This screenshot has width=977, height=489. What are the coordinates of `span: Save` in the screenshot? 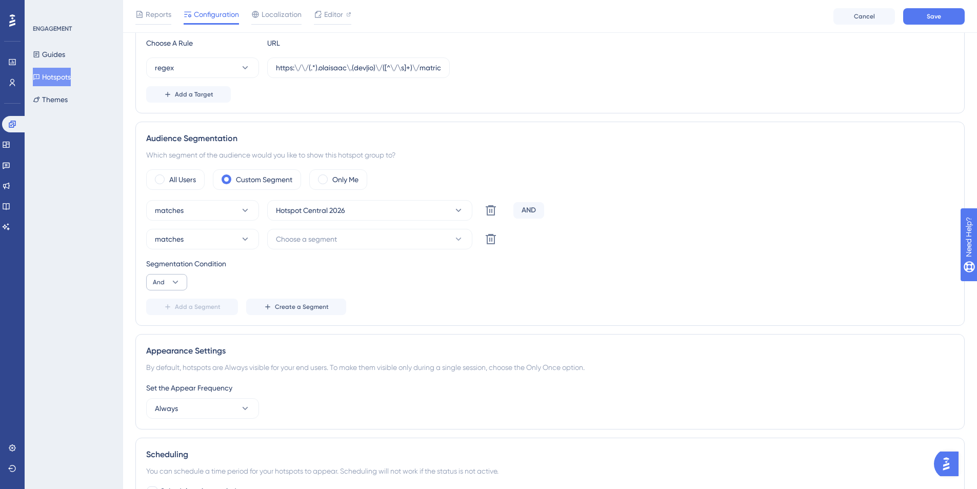 It's located at (933, 16).